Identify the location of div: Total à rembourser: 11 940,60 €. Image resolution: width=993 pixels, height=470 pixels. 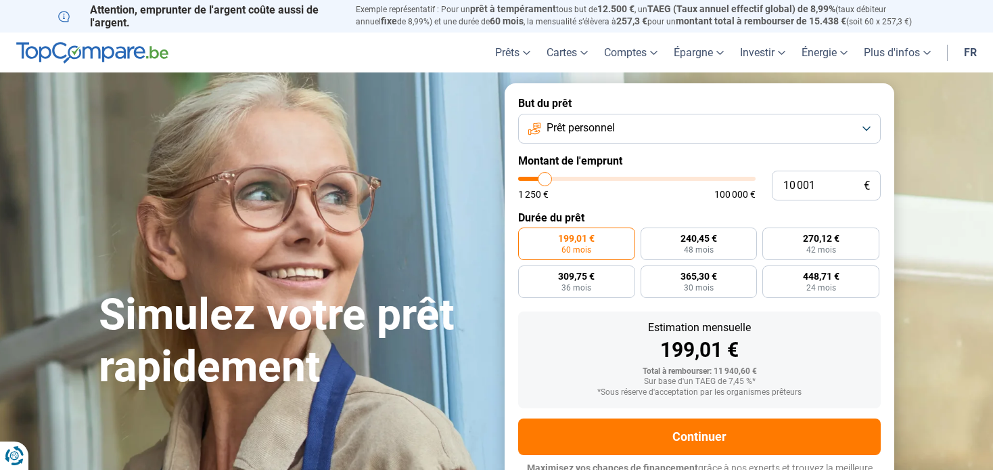
(700, 371).